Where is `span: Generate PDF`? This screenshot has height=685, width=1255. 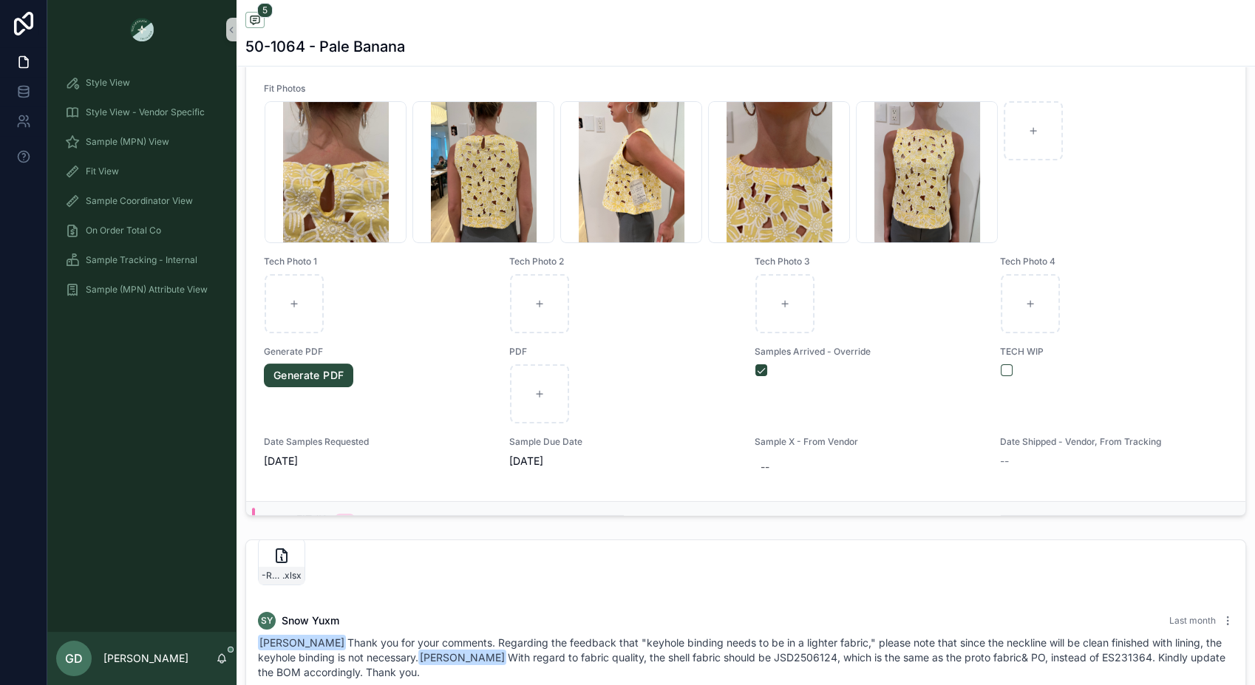 span: Generate PDF is located at coordinates (378, 352).